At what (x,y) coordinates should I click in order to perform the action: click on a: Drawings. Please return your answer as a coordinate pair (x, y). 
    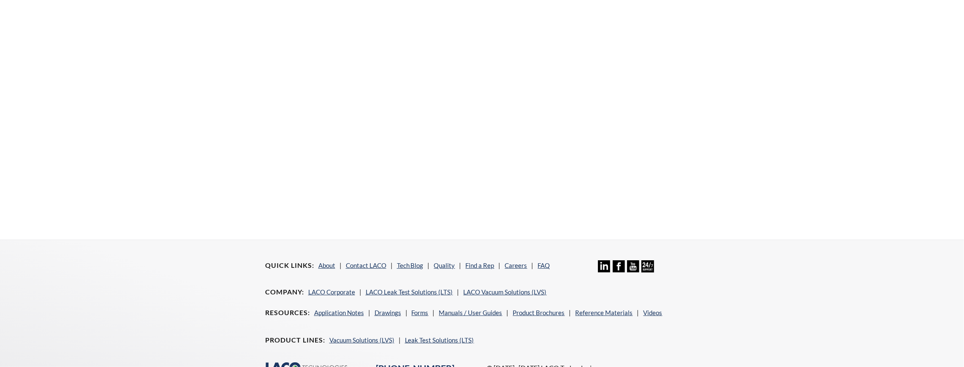
    Looking at the image, I should click on (388, 313).